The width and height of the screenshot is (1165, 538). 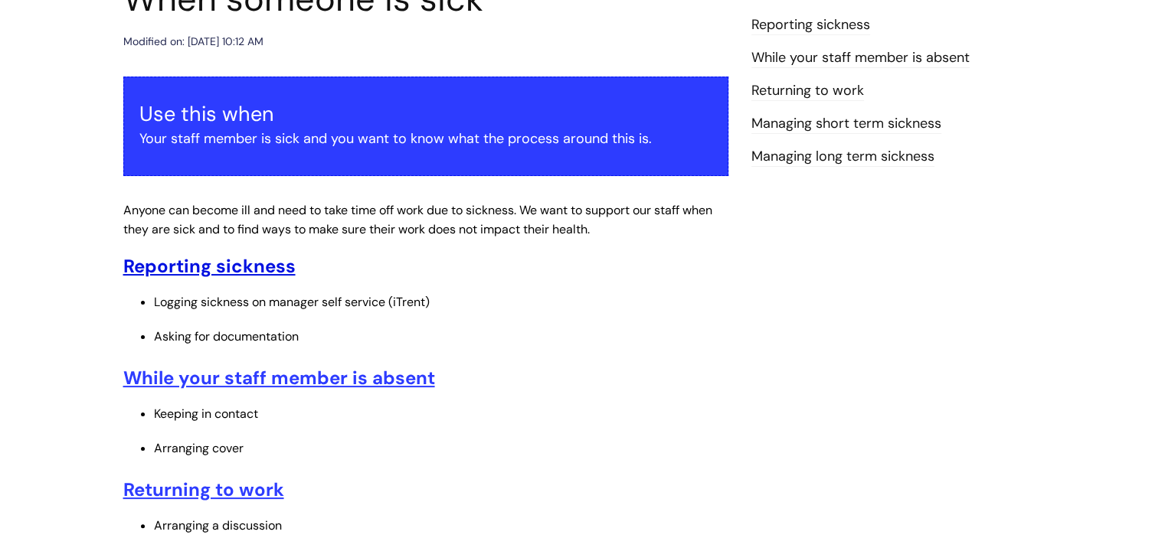 What do you see at coordinates (279, 378) in the screenshot?
I see `a: While your staff member is absent` at bounding box center [279, 378].